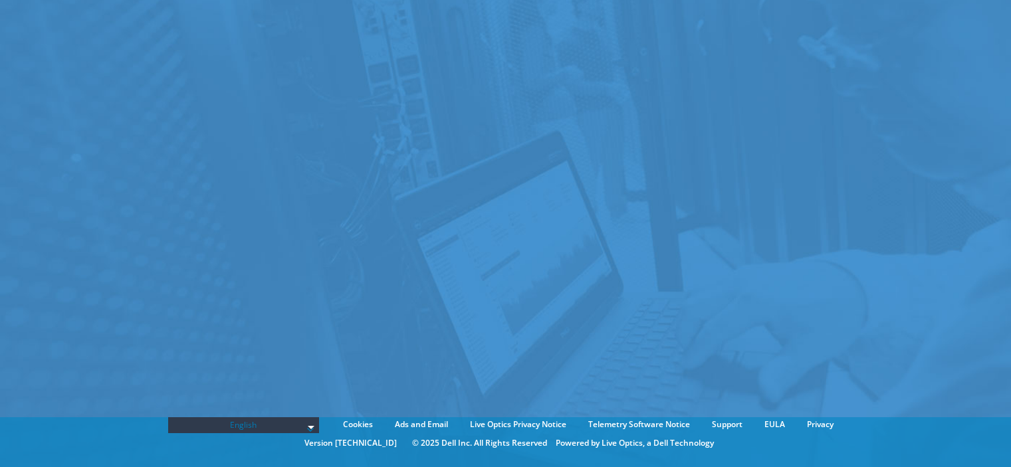 The height and width of the screenshot is (467, 1011). Describe the element at coordinates (774, 425) in the screenshot. I see `a: EULA` at that location.